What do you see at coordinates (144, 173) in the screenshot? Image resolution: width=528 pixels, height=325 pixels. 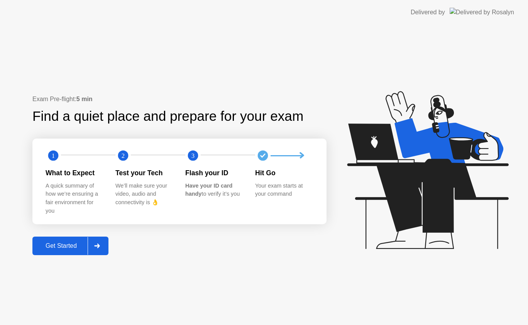 I see `div: Test your Tech` at bounding box center [144, 173].